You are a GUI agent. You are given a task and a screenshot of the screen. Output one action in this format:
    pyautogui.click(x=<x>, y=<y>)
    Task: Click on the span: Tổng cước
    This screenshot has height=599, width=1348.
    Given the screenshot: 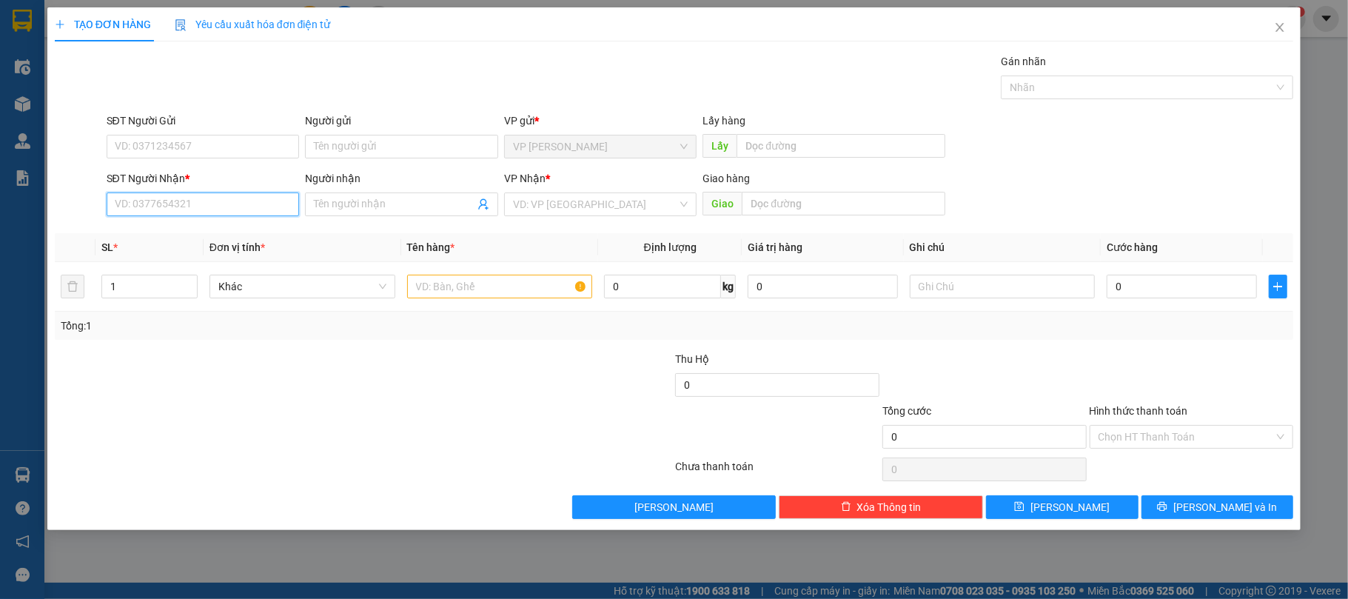 What is the action you would take?
    pyautogui.click(x=907, y=411)
    